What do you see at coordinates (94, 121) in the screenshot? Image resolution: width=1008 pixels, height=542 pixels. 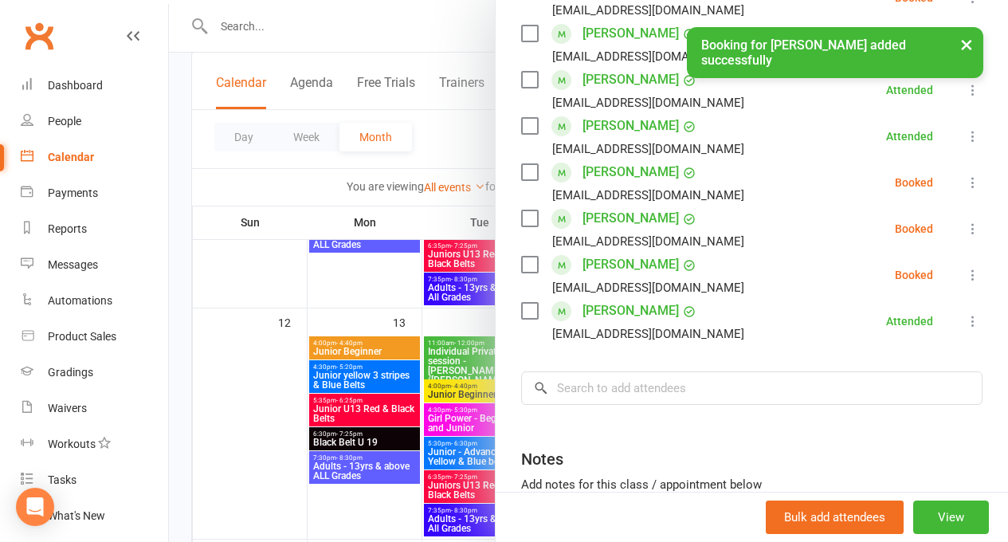 I see `a: People` at bounding box center [94, 121].